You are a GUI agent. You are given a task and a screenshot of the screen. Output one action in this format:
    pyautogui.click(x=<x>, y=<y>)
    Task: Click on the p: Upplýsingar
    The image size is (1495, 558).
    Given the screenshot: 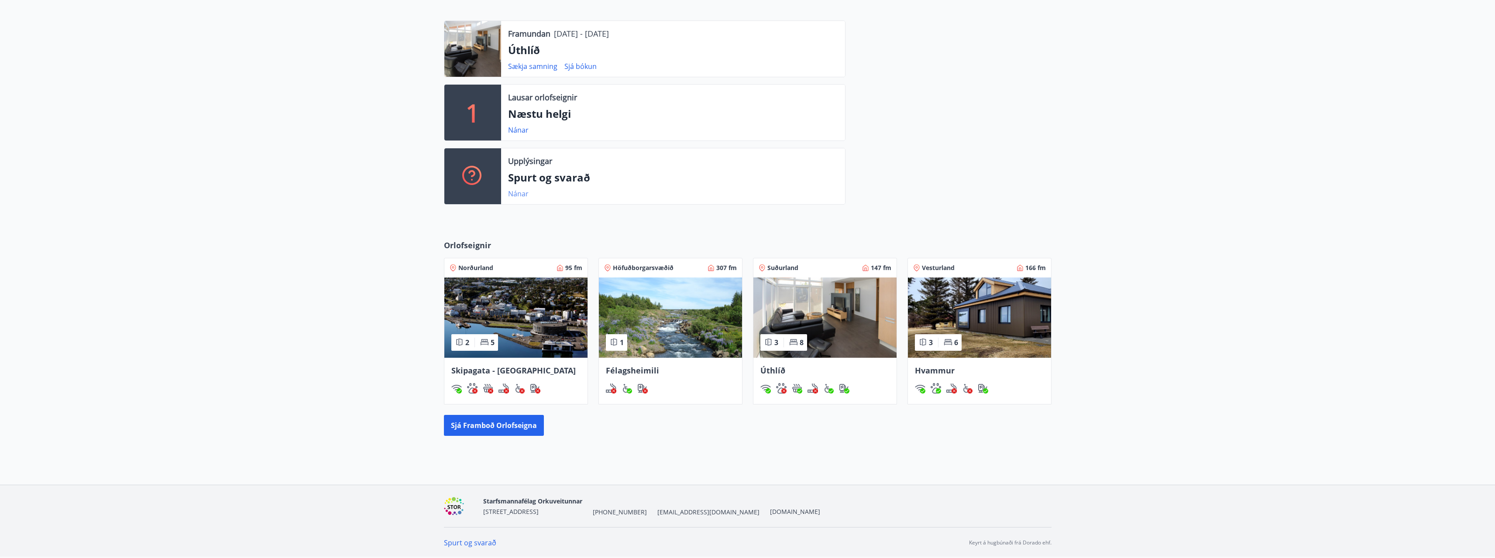 What is the action you would take?
    pyautogui.click(x=530, y=161)
    